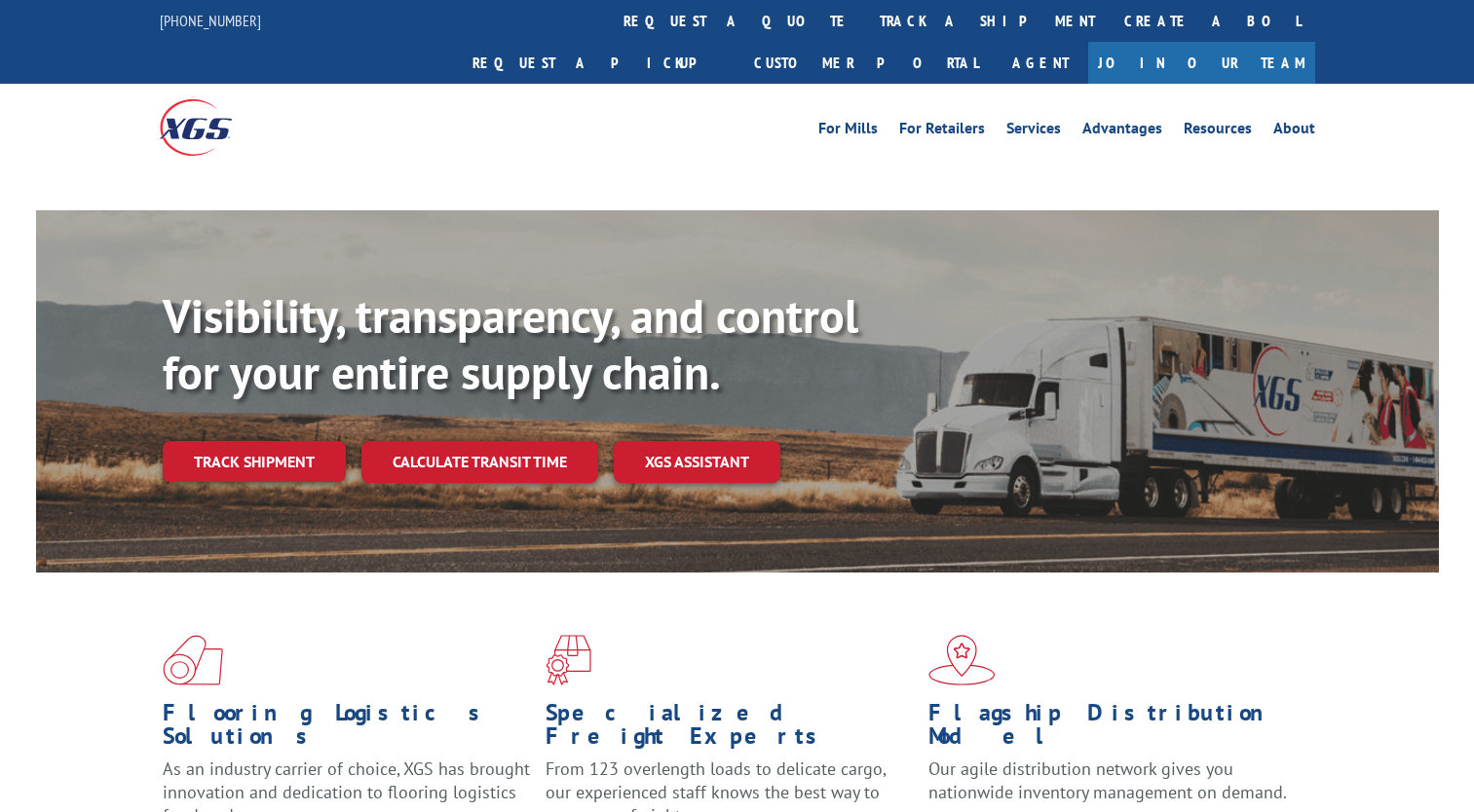 The width and height of the screenshot is (1474, 812). Describe the element at coordinates (847, 132) in the screenshot. I see `a: For Mills` at that location.